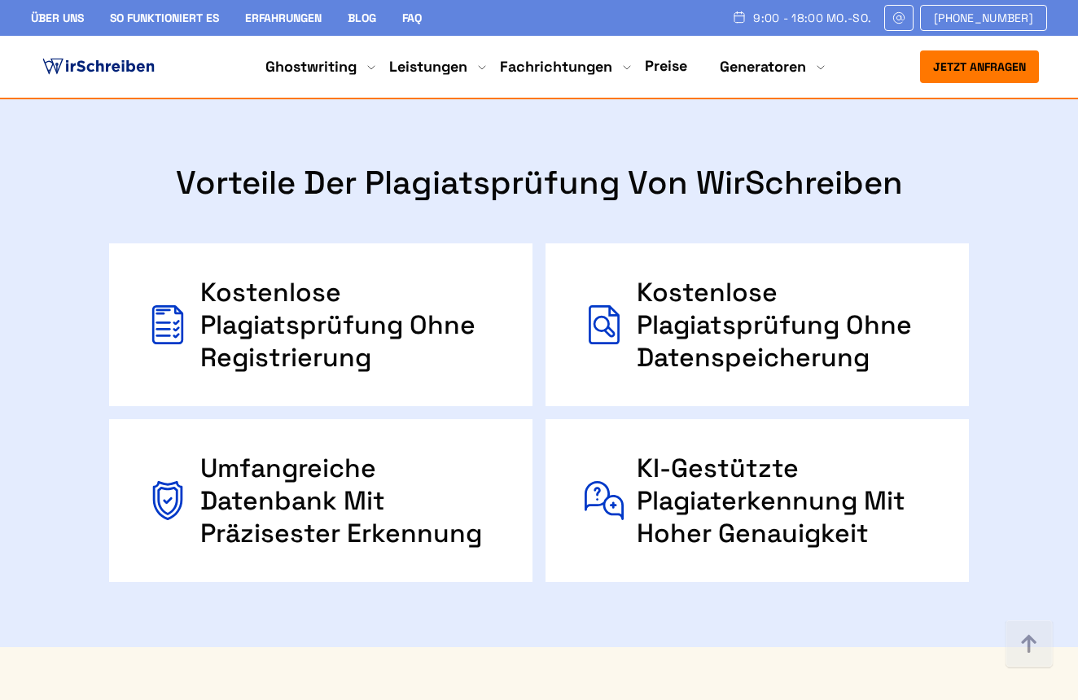  I want to click on a: FAQ, so click(412, 18).